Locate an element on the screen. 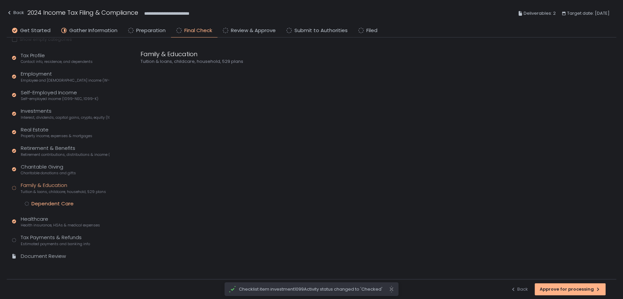  div: Self-Employed Income is located at coordinates (60, 95).